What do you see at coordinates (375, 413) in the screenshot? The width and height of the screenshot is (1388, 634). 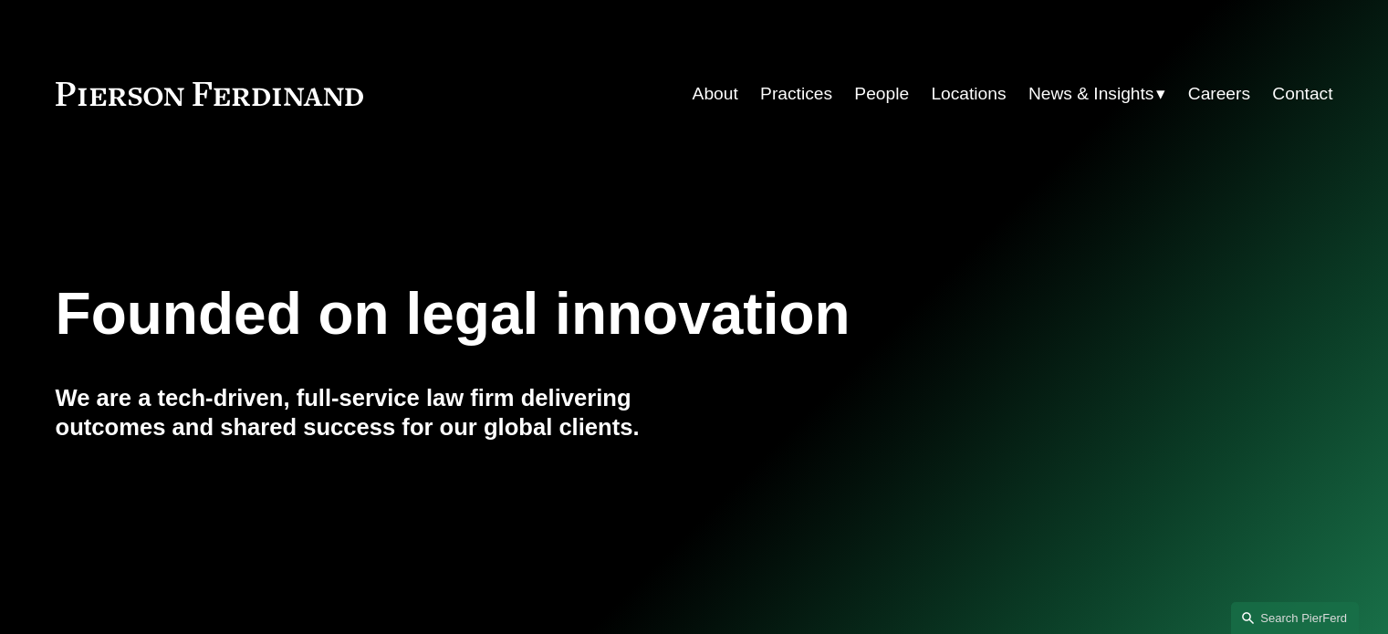 I see `h4: We are a tech-driven, full-service law firm delivering outcomes and shared success for our global...` at bounding box center [375, 413].